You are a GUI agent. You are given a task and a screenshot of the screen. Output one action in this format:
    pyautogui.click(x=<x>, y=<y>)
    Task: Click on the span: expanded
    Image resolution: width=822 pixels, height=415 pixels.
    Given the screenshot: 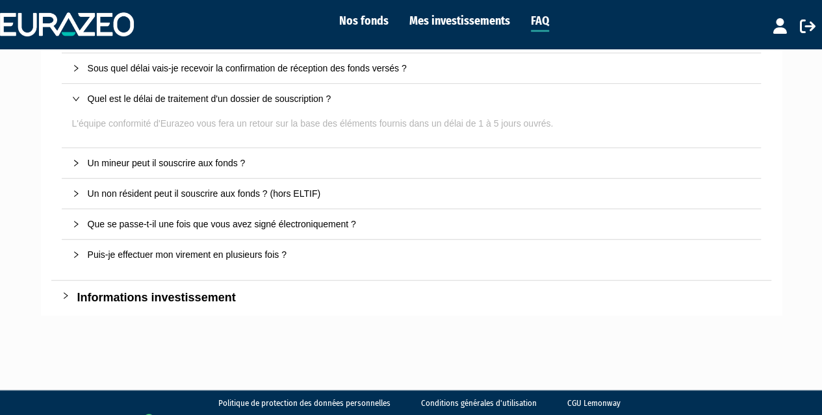 What is the action you would take?
    pyautogui.click(x=76, y=99)
    